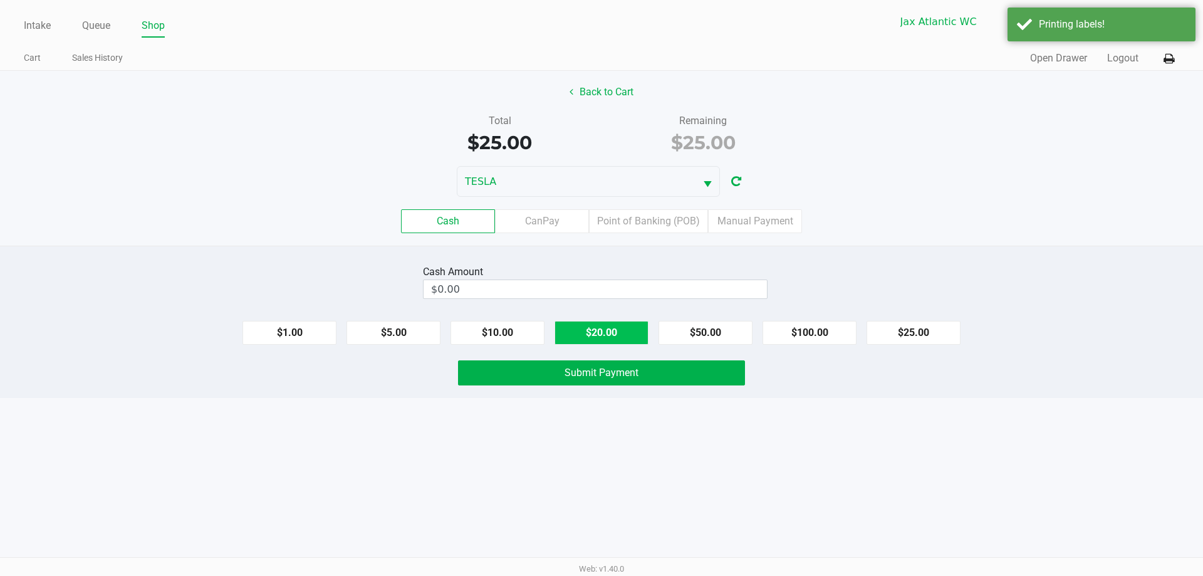  Describe the element at coordinates (1112, 24) in the screenshot. I see `div: Printing labels!` at that location.